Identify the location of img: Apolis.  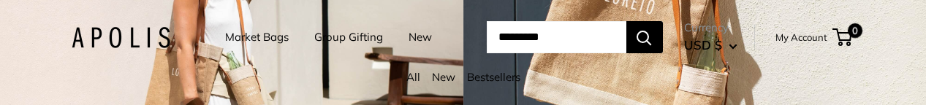
(121, 37).